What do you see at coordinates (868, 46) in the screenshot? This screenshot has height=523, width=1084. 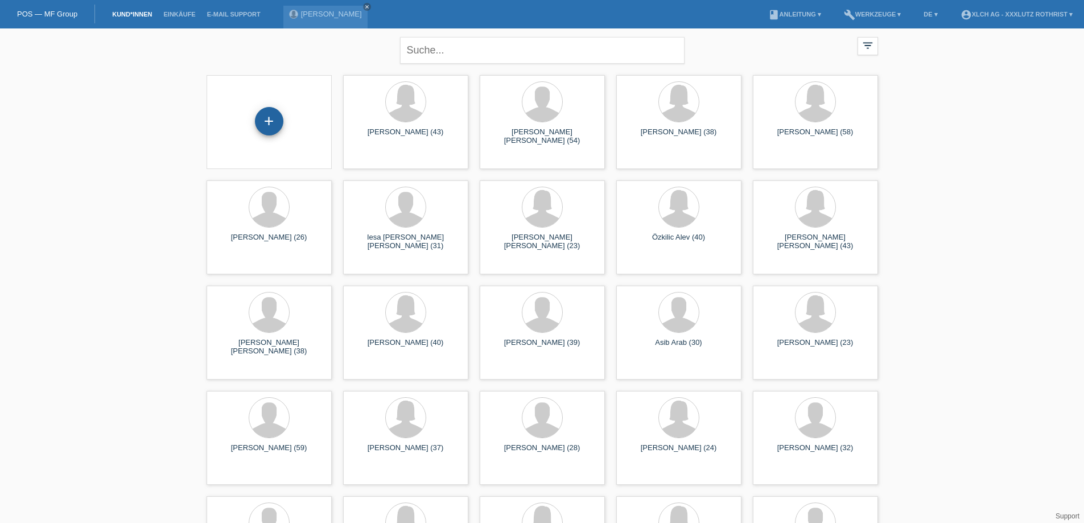 I see `i: filter_list` at bounding box center [868, 46].